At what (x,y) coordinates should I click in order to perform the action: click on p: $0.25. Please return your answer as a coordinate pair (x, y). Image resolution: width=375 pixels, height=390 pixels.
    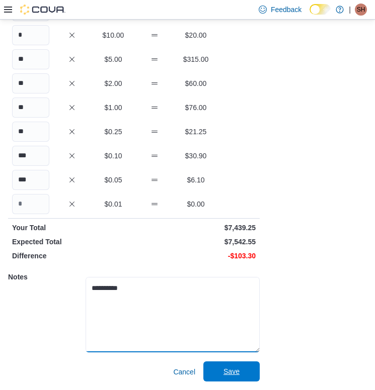
    Looking at the image, I should click on (113, 132).